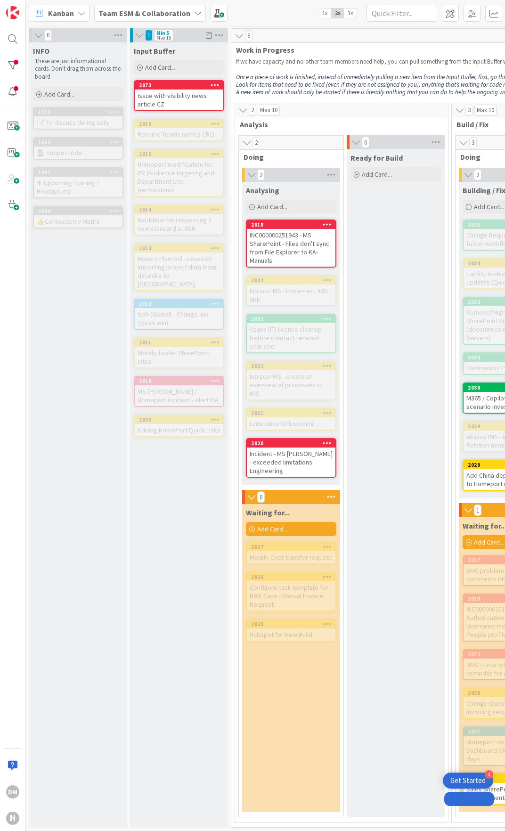  I want to click on div: 2012Isah (Global) - Change link (Quick win), so click(179, 314).